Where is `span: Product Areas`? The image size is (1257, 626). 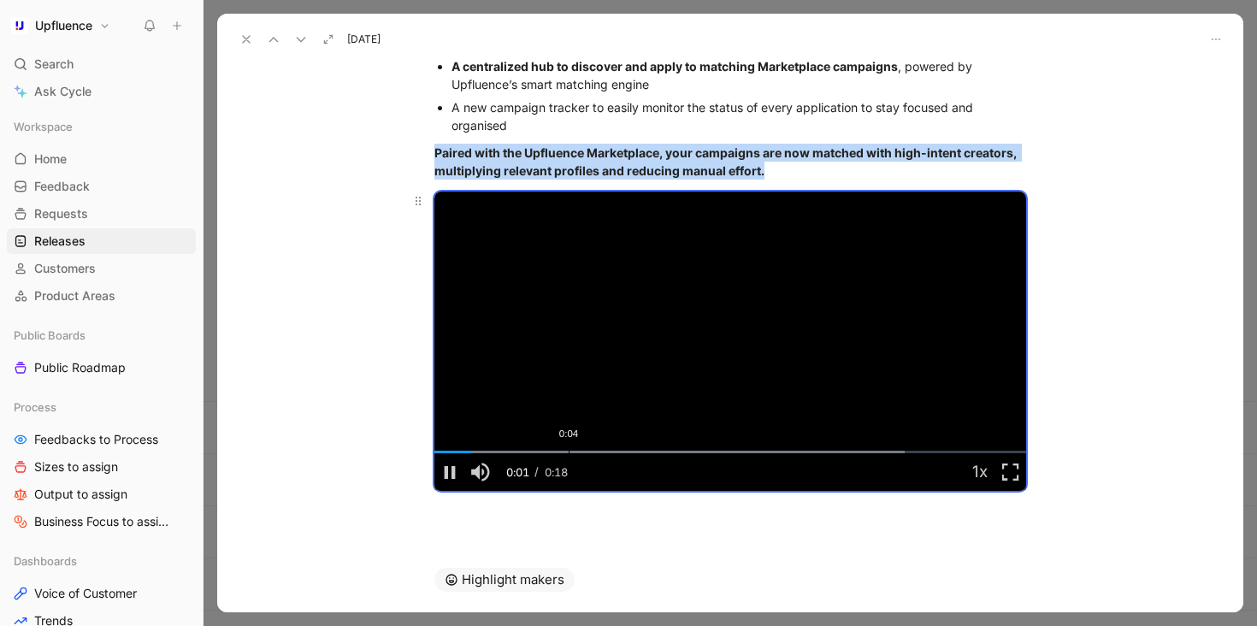 span: Product Areas is located at coordinates (74, 296).